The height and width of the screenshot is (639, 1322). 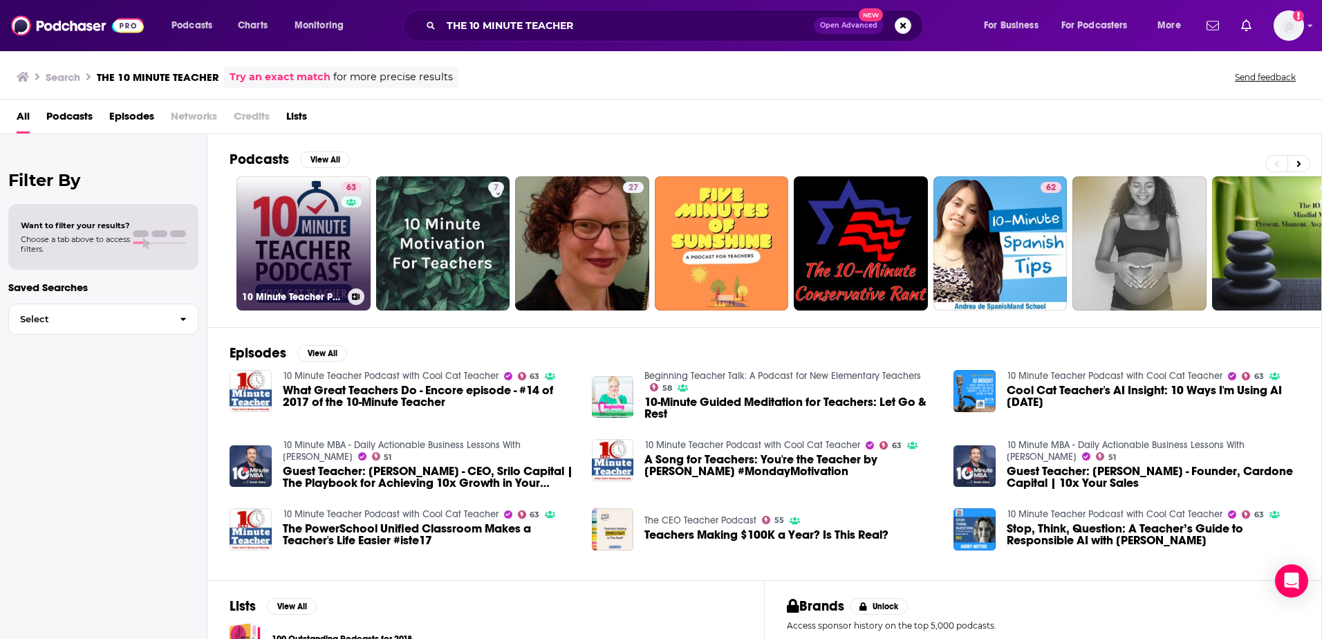 I want to click on h3: 10 Minute Teacher Podcast with Cool Cat Teacher, so click(x=292, y=297).